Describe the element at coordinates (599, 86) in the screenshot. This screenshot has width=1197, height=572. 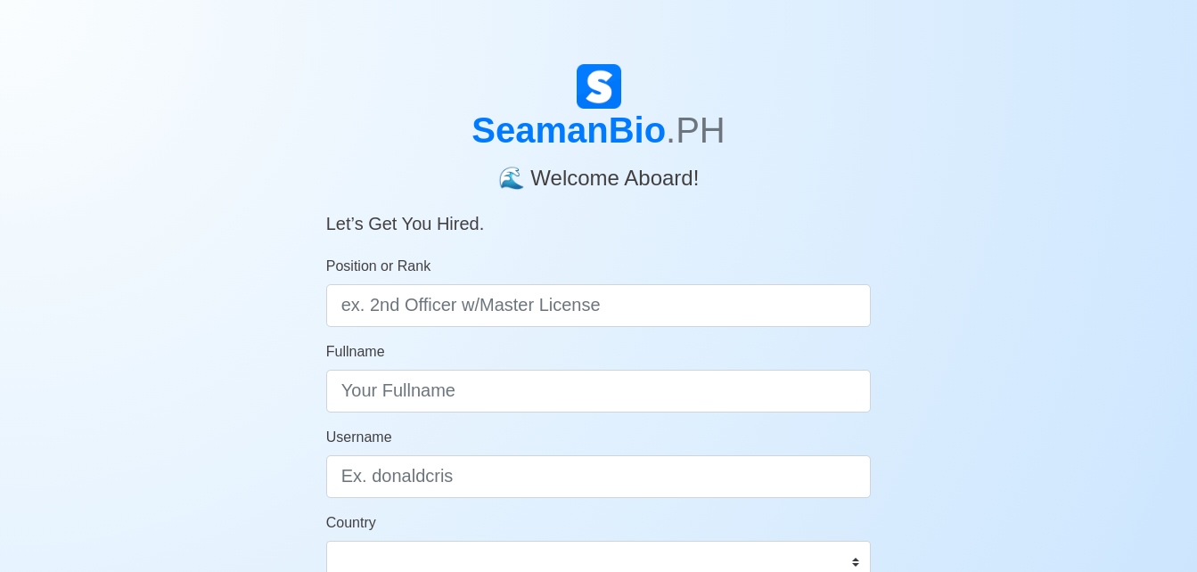
I see `img: Logo` at that location.